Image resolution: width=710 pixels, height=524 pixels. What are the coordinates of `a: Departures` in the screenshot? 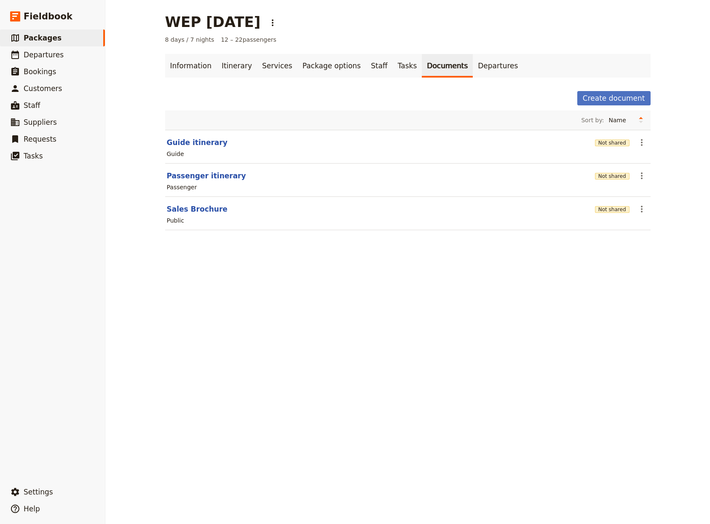 It's located at (498, 66).